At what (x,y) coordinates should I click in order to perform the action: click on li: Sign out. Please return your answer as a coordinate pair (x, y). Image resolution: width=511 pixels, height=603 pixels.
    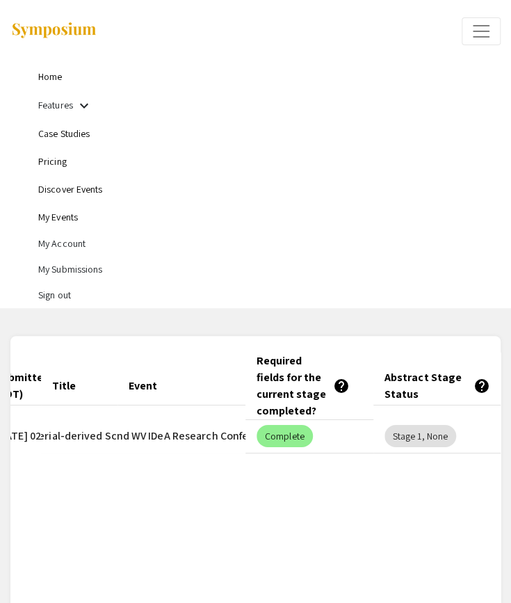
    Looking at the image, I should click on (269, 295).